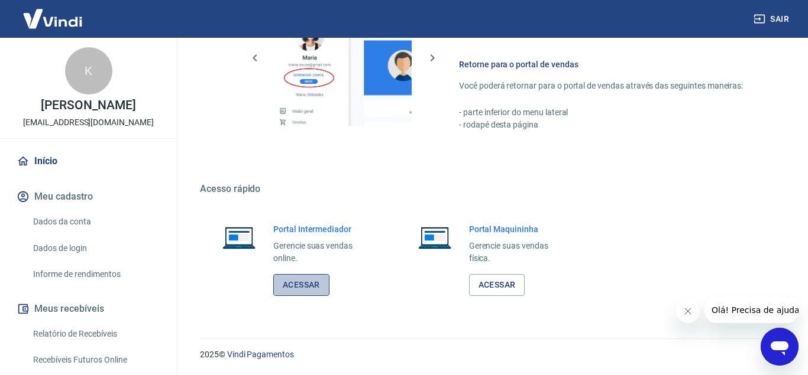  Describe the element at coordinates (323, 229) in the screenshot. I see `h6: Portal Intermediador` at that location.